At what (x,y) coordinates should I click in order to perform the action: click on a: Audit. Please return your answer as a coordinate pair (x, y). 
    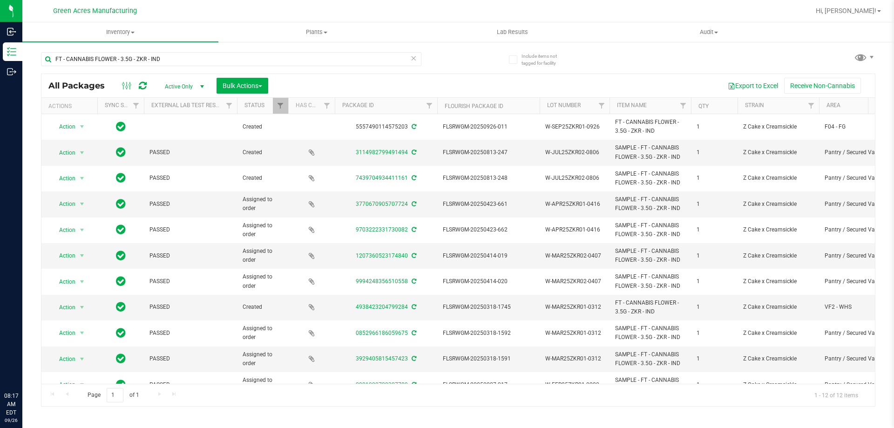
    Looking at the image, I should click on (709, 32).